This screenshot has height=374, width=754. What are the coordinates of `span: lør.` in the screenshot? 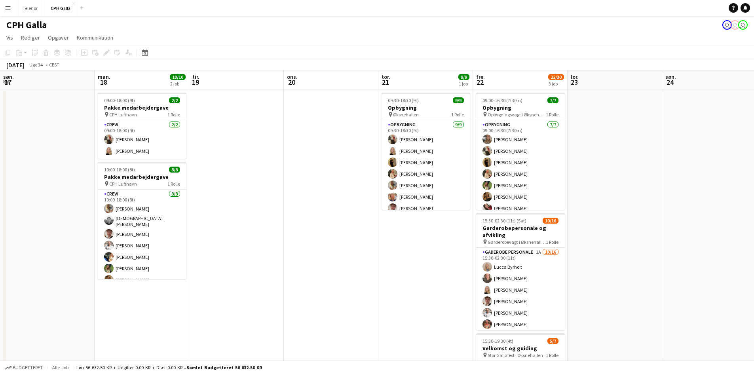 It's located at (575, 77).